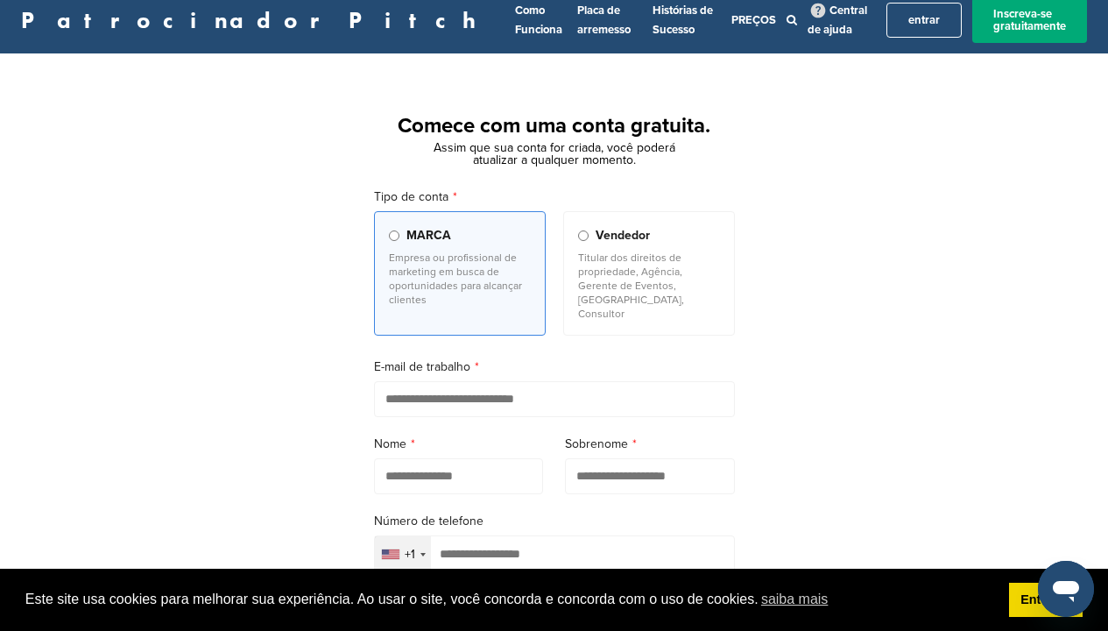 The image size is (1108, 631). I want to click on a: Como Funciona, so click(539, 20).